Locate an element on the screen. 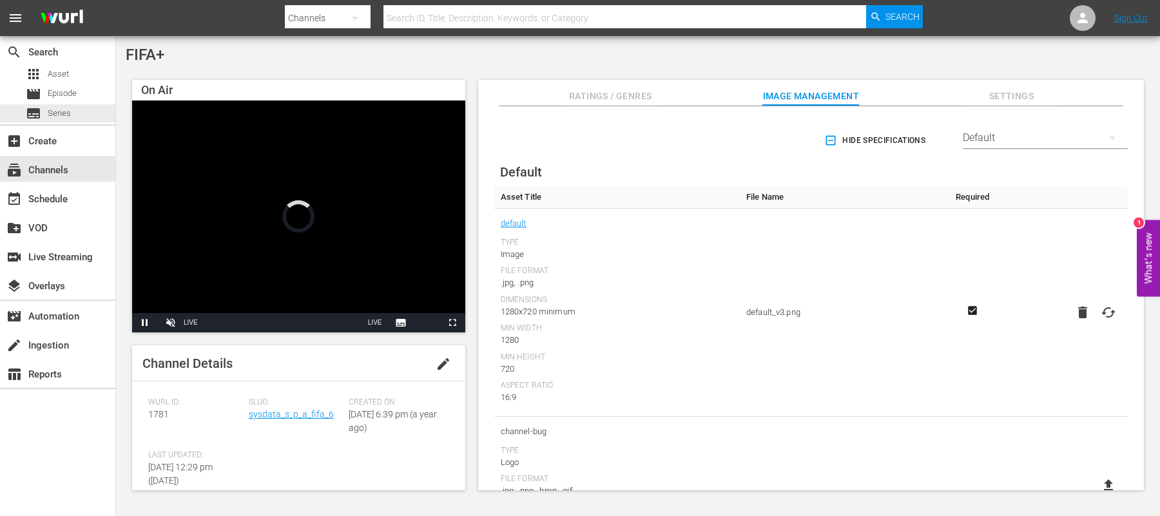 The image size is (1160, 516). button: edit is located at coordinates (444, 364).